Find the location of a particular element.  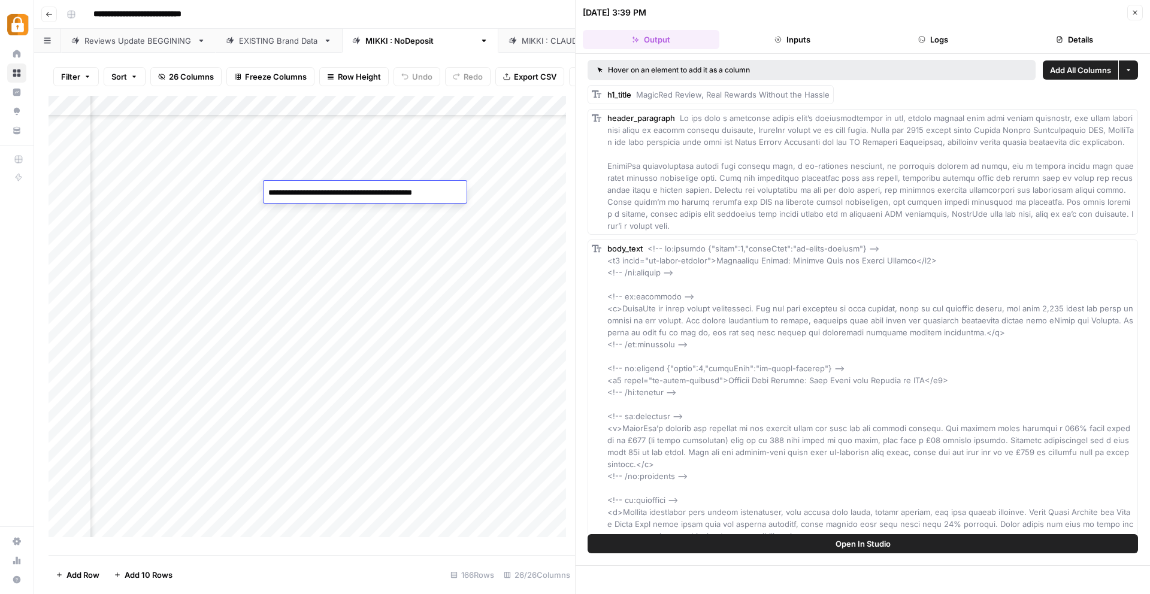

button: Workspace: Adzz is located at coordinates (17, 25).